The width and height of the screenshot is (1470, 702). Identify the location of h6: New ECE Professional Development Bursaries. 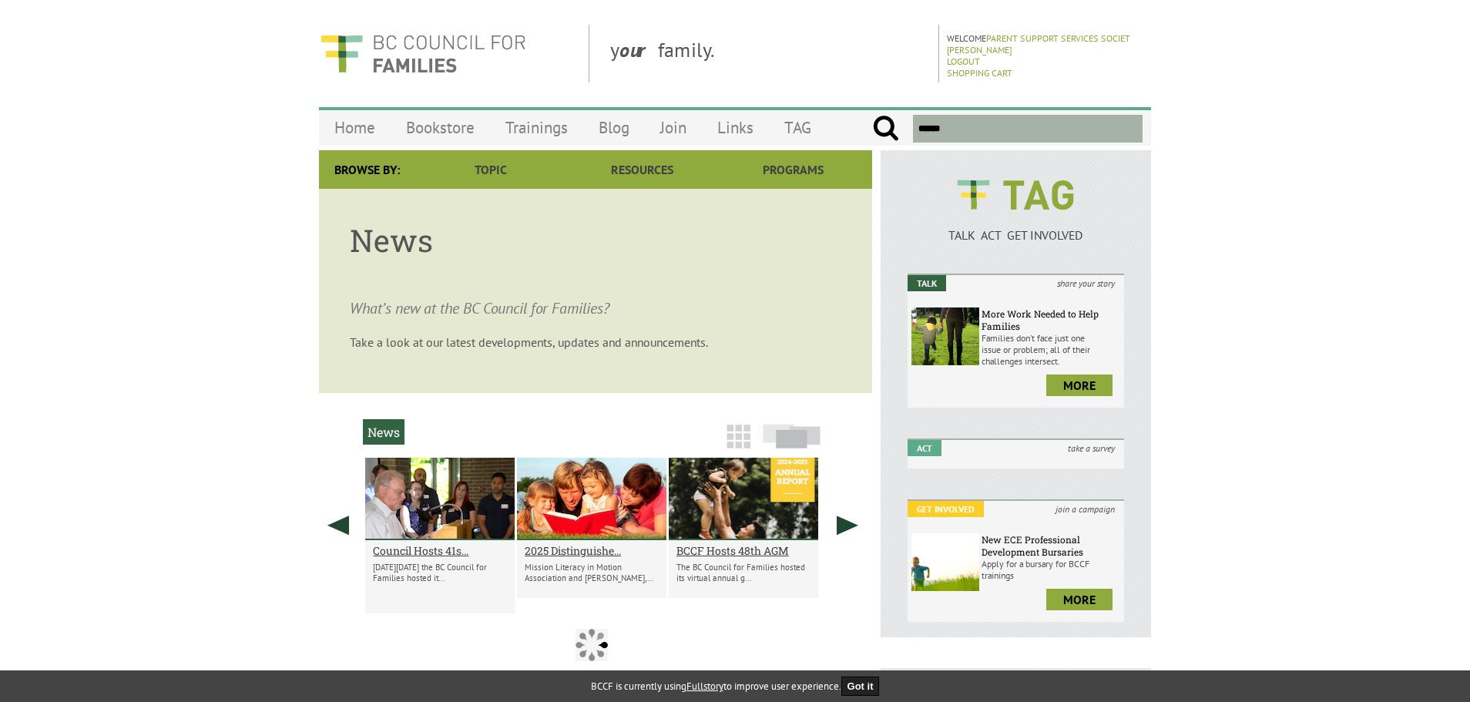
(1051, 545).